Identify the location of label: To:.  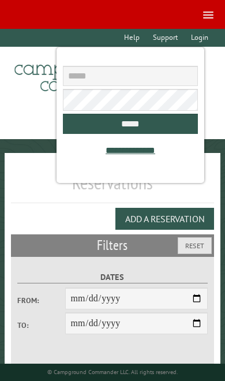
(41, 325).